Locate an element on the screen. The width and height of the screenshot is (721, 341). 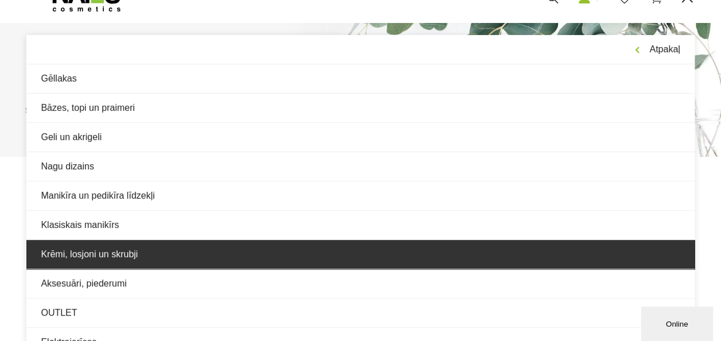
a: Manikīra un pedikīra līdzekļi is located at coordinates (360, 196).